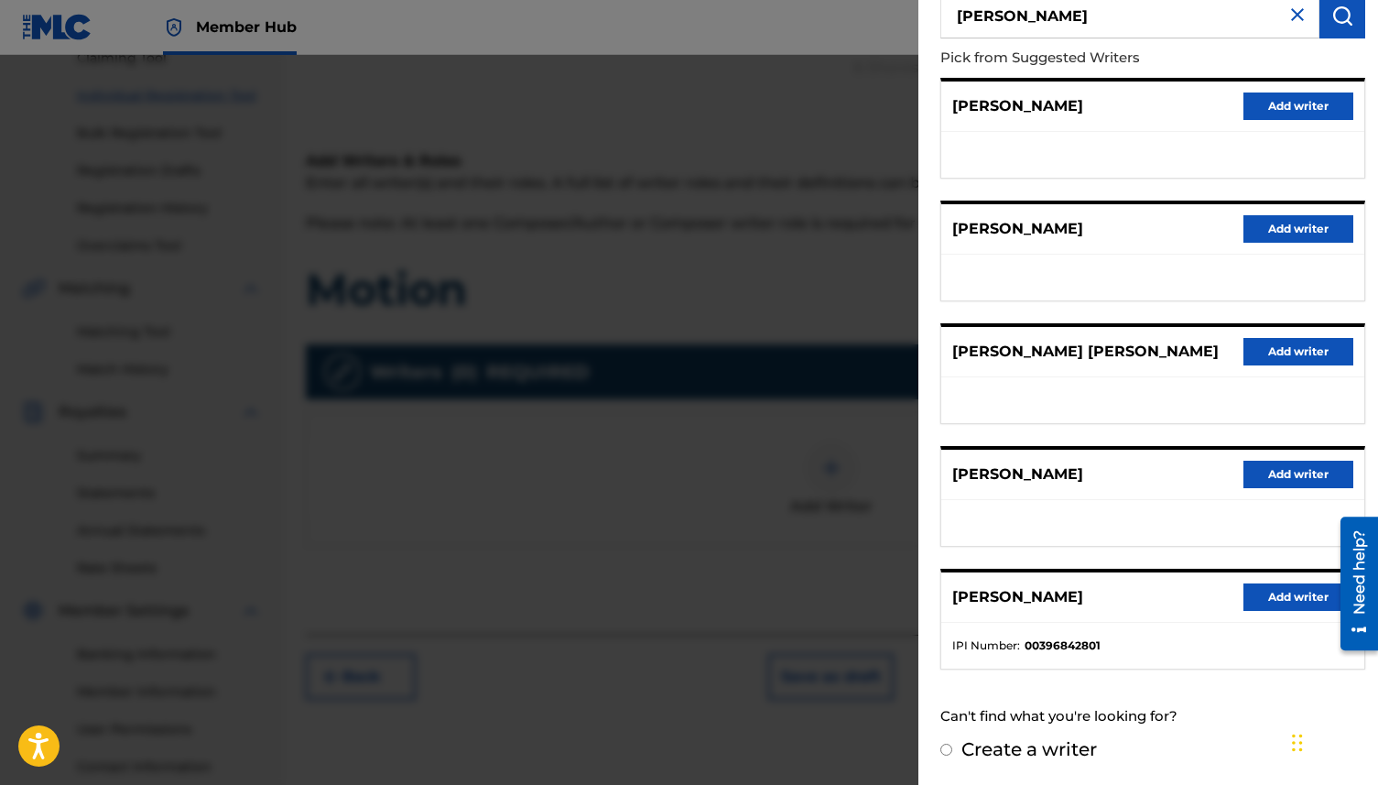  I want to click on p: Pick from Suggested Writers, so click(1101, 58).